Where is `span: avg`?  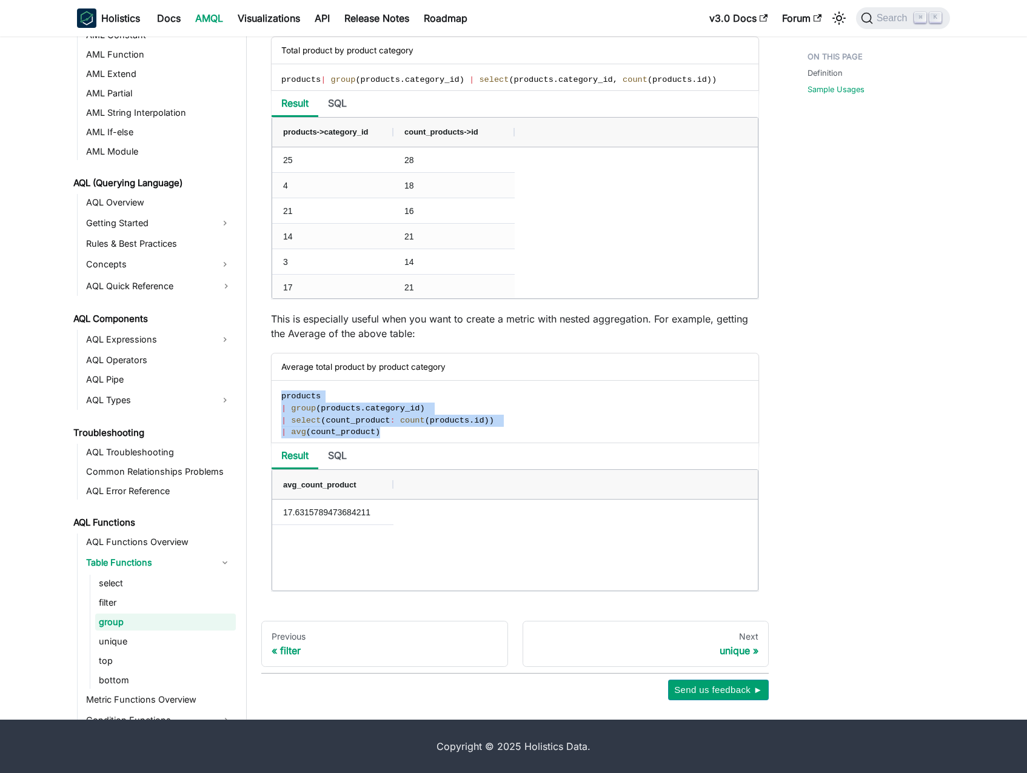
span: avg is located at coordinates (298, 432).